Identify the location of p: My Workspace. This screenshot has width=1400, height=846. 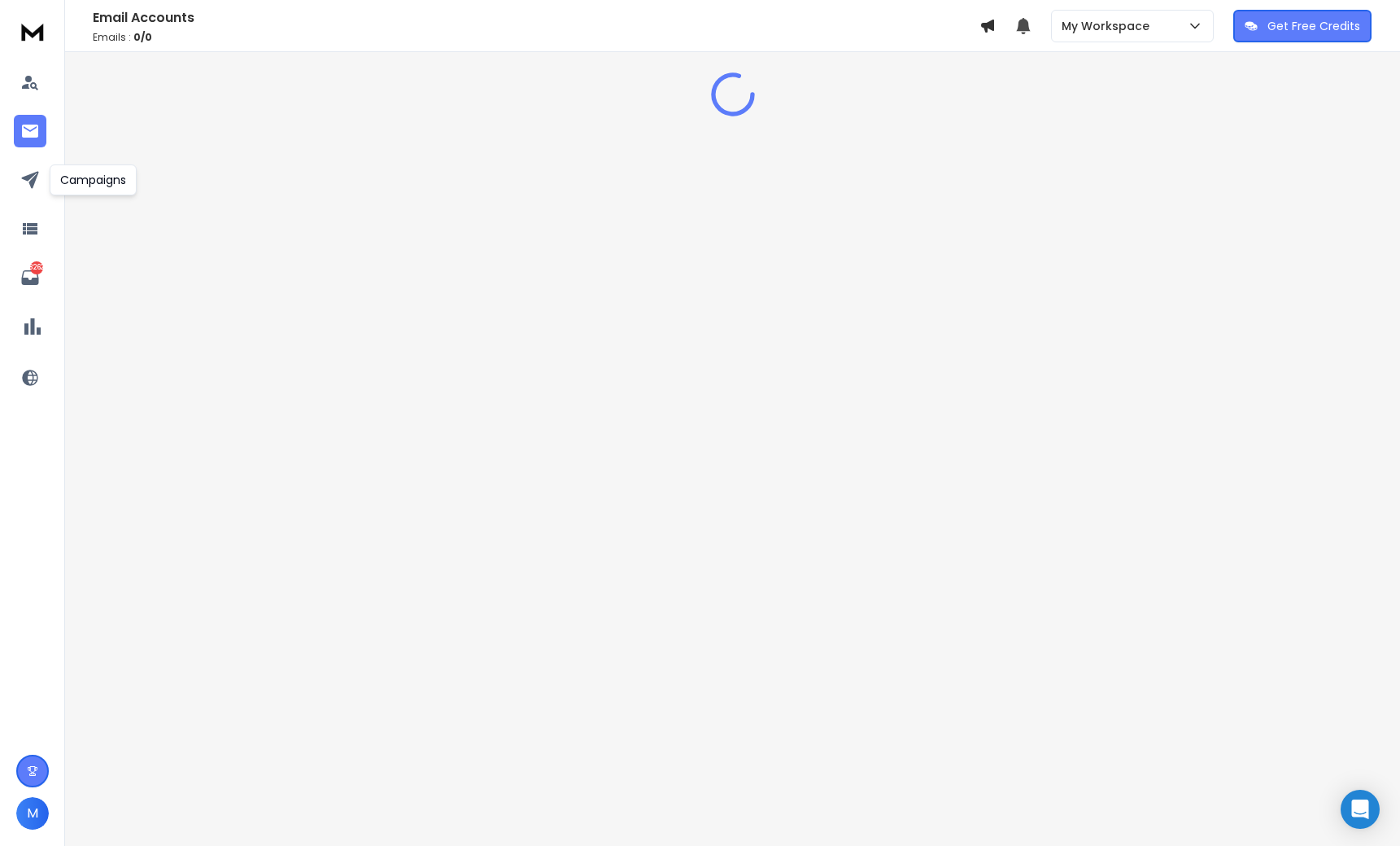
(1109, 26).